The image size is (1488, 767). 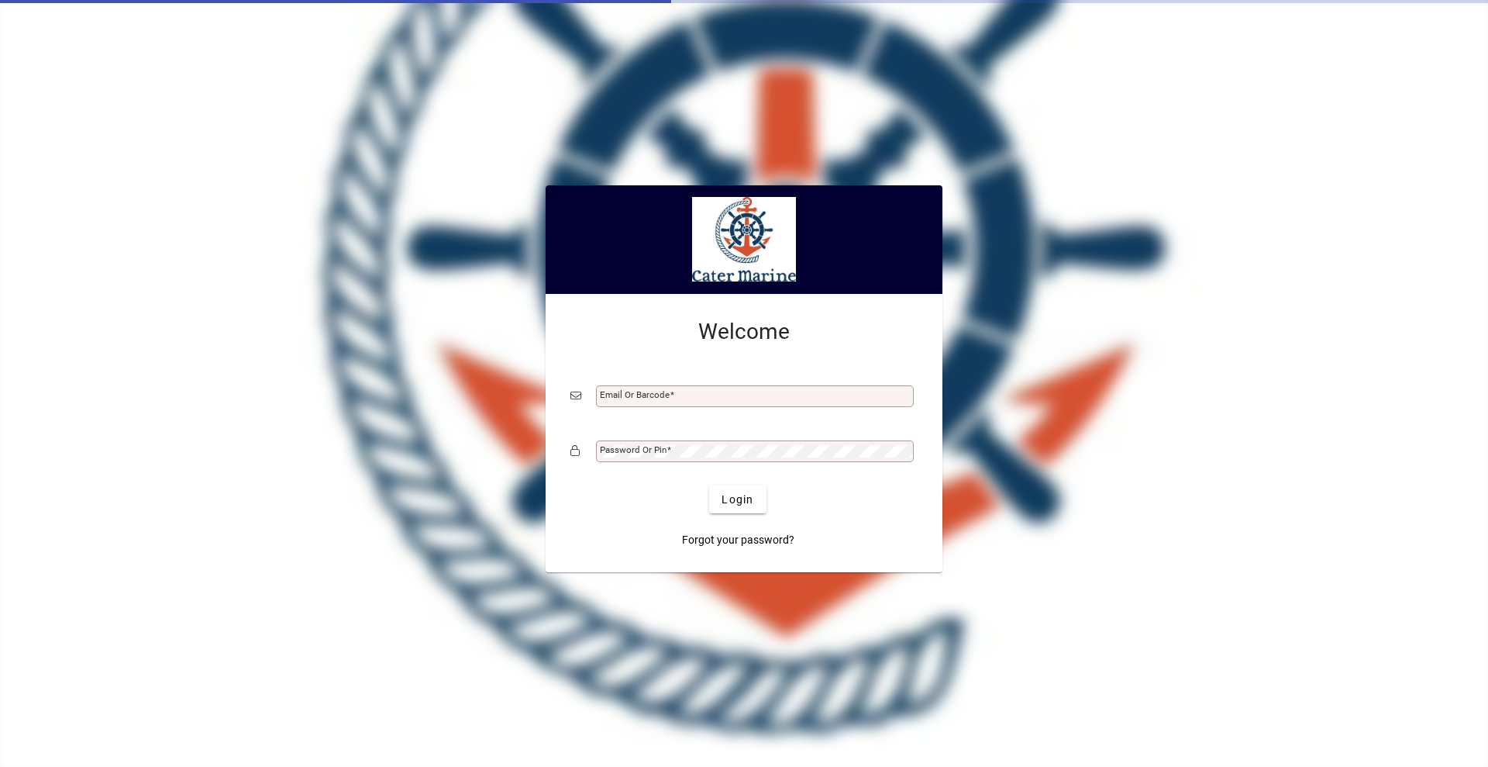 What do you see at coordinates (738, 539) in the screenshot?
I see `a: Forgot your password?` at bounding box center [738, 539].